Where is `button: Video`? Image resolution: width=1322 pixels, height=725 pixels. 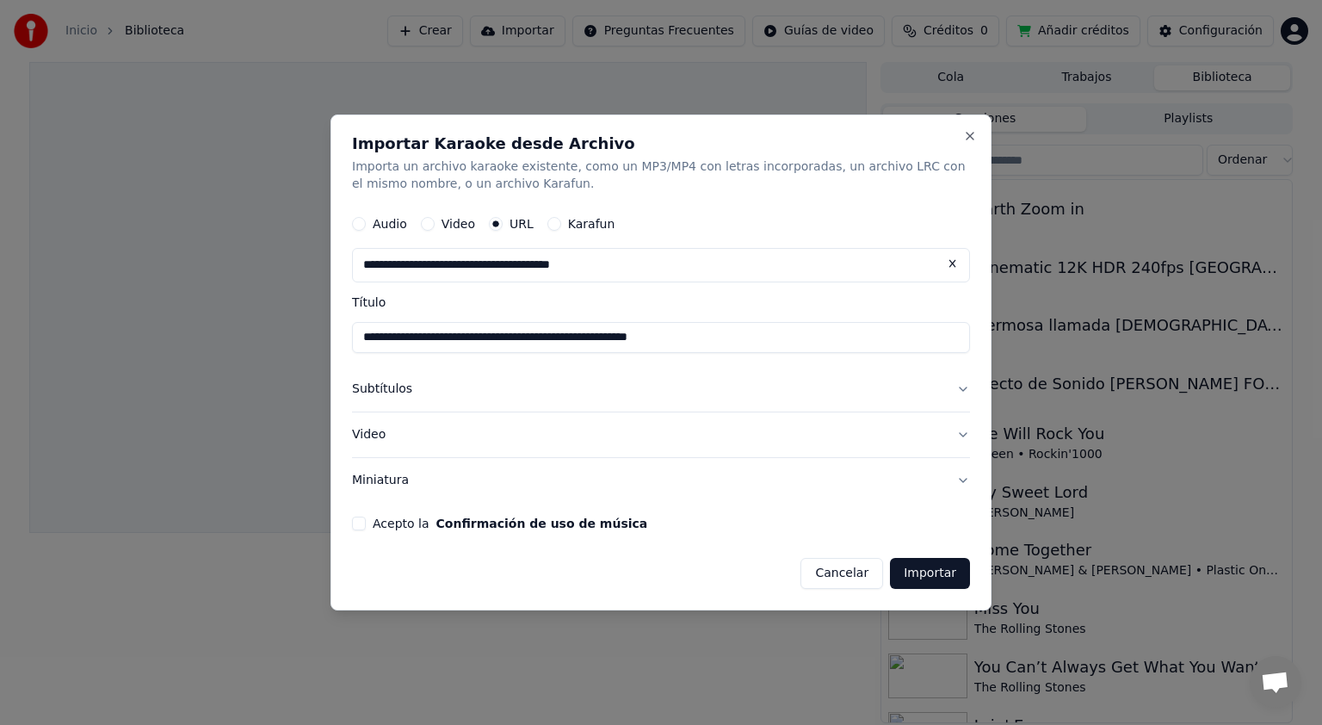
button: Video is located at coordinates (661, 435).